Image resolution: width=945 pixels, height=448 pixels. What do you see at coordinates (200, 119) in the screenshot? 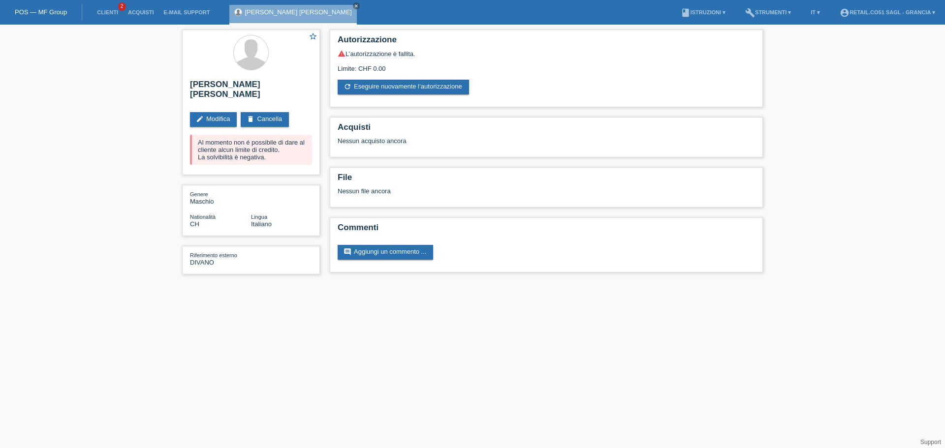
I see `i: edit` at bounding box center [200, 119].